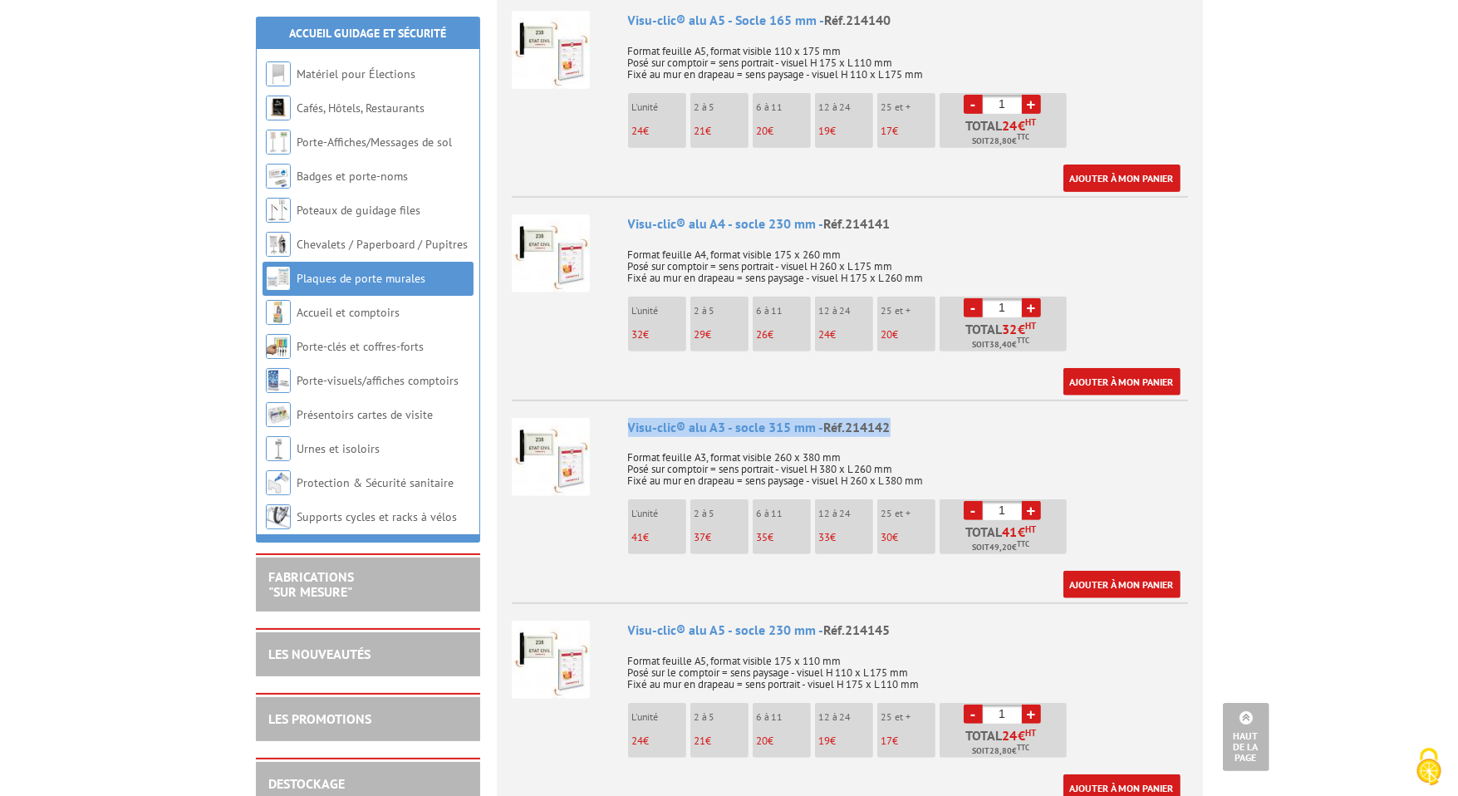 The height and width of the screenshot is (796, 1458). I want to click on span: Réf.214145, so click(857, 630).